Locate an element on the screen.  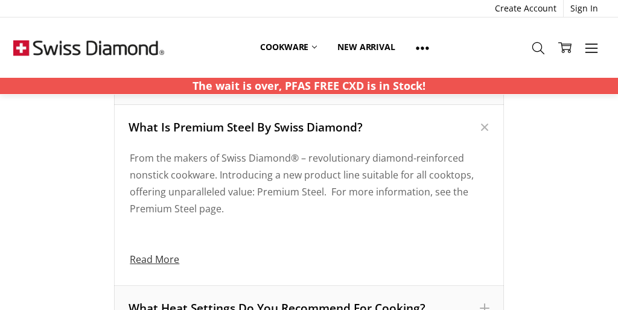
a: Read More is located at coordinates (154, 259).